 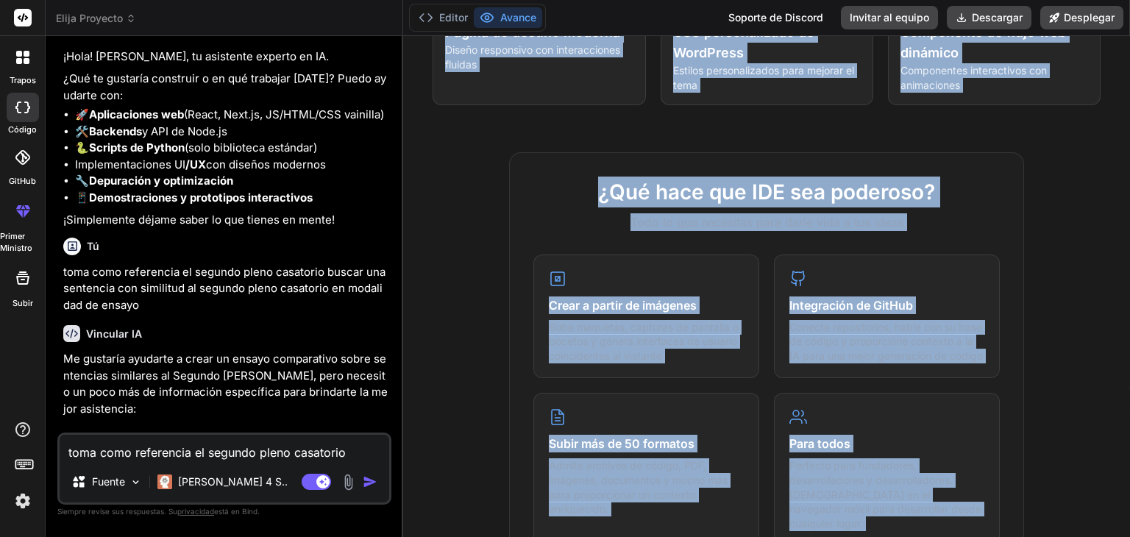 What do you see at coordinates (237, 511) in the screenshot?
I see `font: está en Bind.` at bounding box center [237, 511].